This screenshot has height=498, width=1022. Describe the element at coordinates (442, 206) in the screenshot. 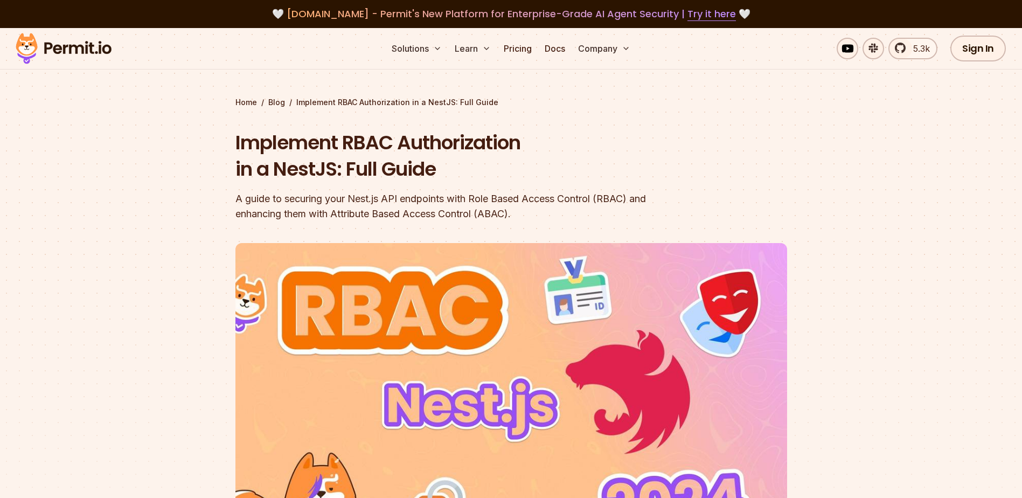

I see `div: A guide to securing your Nest.js API endpoints with Role Based Access Control (RBAC) and enhancin...` at that location.